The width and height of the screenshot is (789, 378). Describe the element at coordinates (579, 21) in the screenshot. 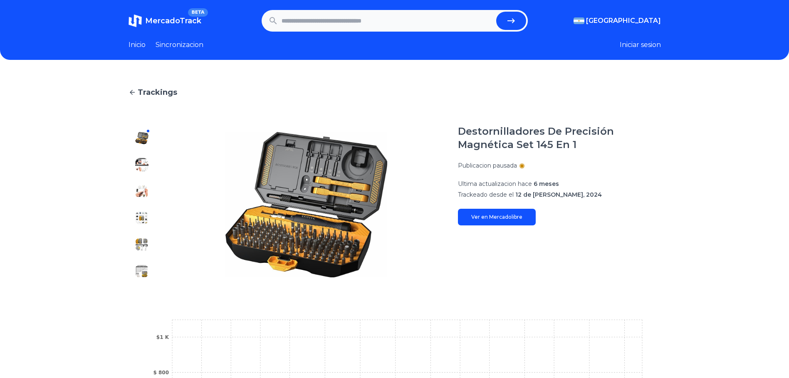

I see `img: Argentina` at that location.